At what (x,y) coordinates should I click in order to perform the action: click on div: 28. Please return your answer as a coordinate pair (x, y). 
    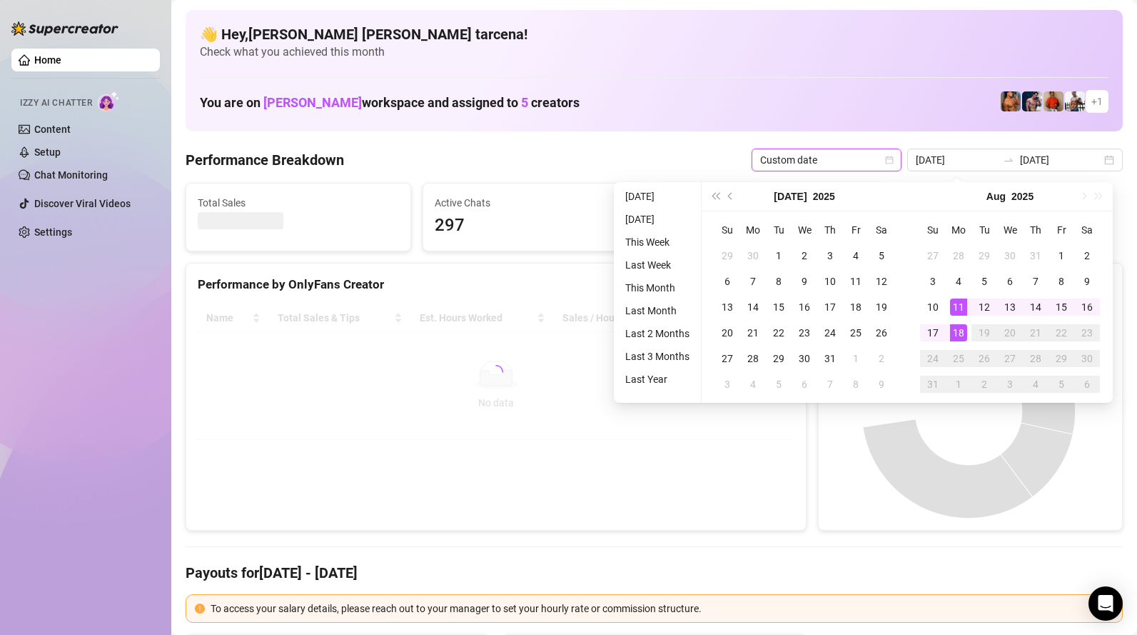
    Looking at the image, I should click on (753, 358).